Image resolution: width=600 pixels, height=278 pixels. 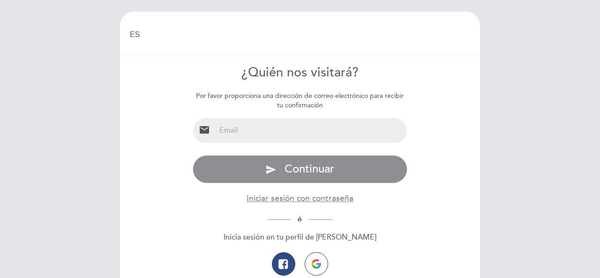 I want to click on span: Continuar, so click(x=309, y=169).